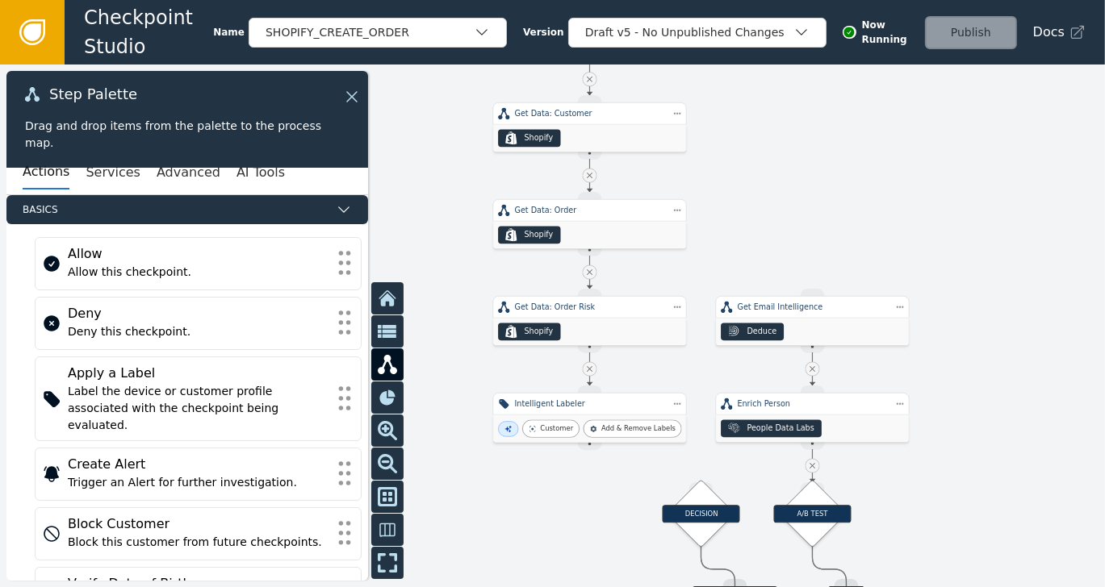 This screenshot has height=587, width=1105. Describe the element at coordinates (697, 32) in the screenshot. I see `button: Draft v5 - No Unpublished Changes` at that location.